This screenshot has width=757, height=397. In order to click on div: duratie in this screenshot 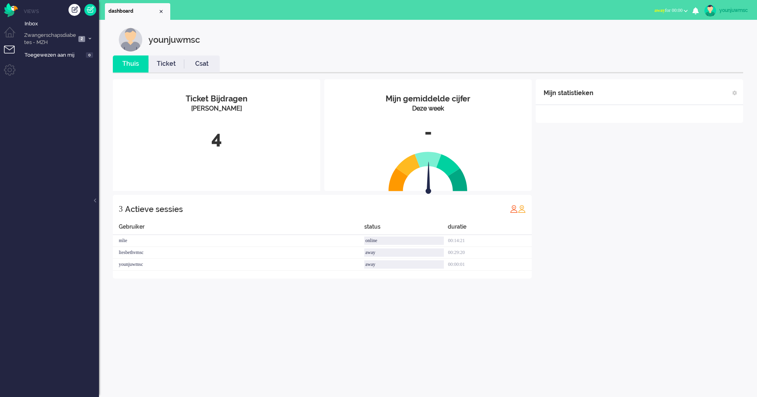, I will do `click(490, 228)`.